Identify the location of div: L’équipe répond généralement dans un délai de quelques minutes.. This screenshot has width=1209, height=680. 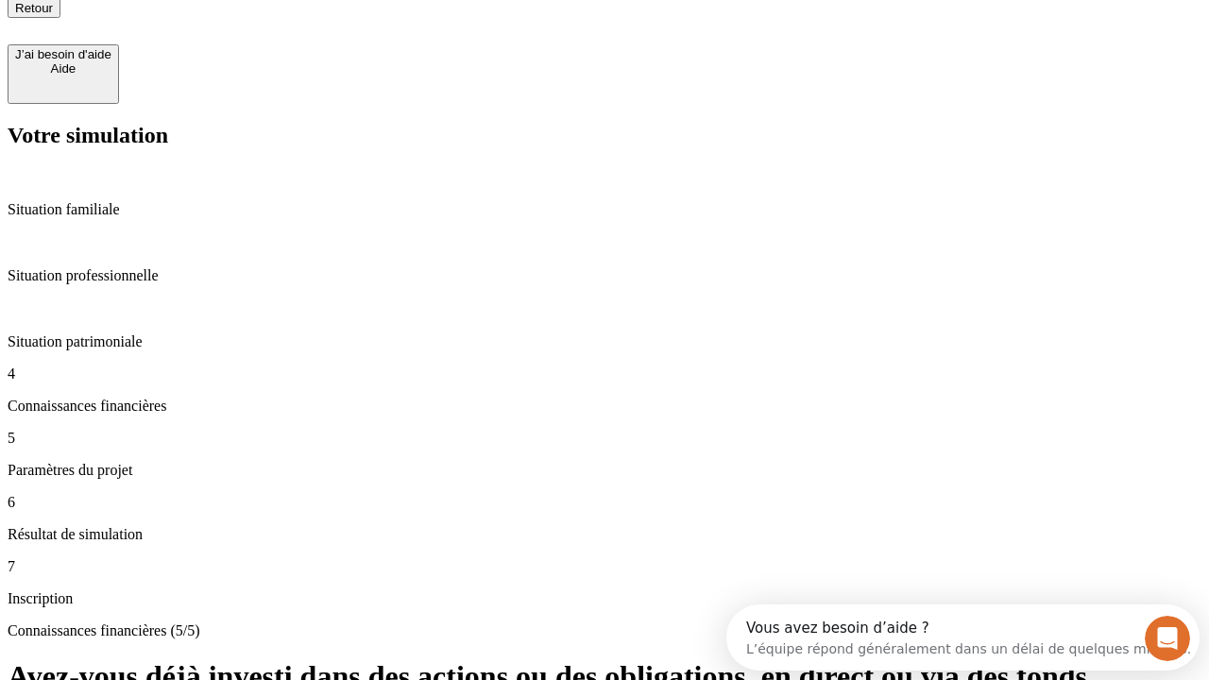
(242, 41).